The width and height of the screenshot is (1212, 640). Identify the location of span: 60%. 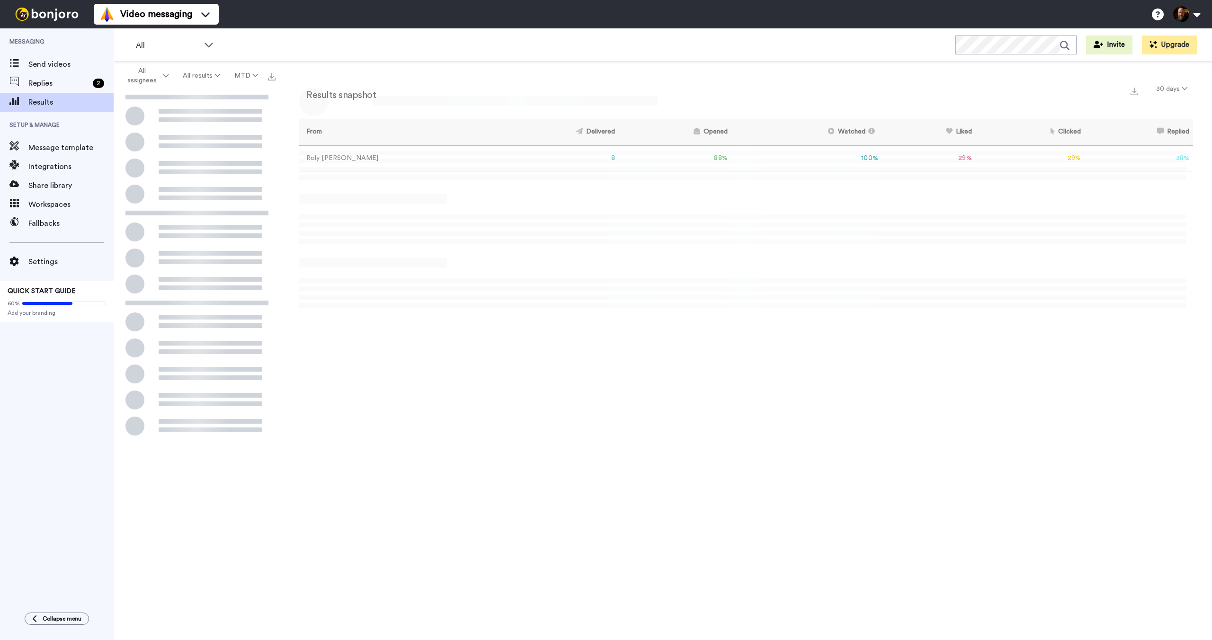
(14, 304).